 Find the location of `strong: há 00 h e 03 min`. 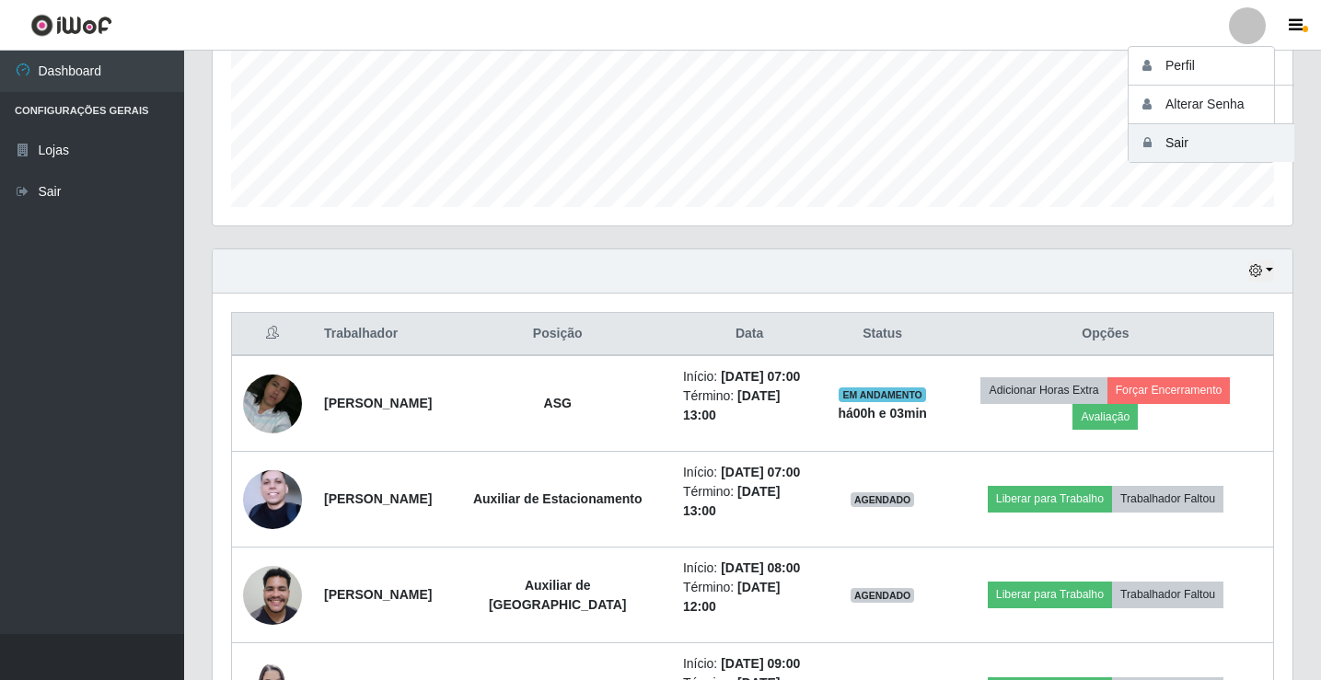

strong: há 00 h e 03 min is located at coordinates (882, 413).